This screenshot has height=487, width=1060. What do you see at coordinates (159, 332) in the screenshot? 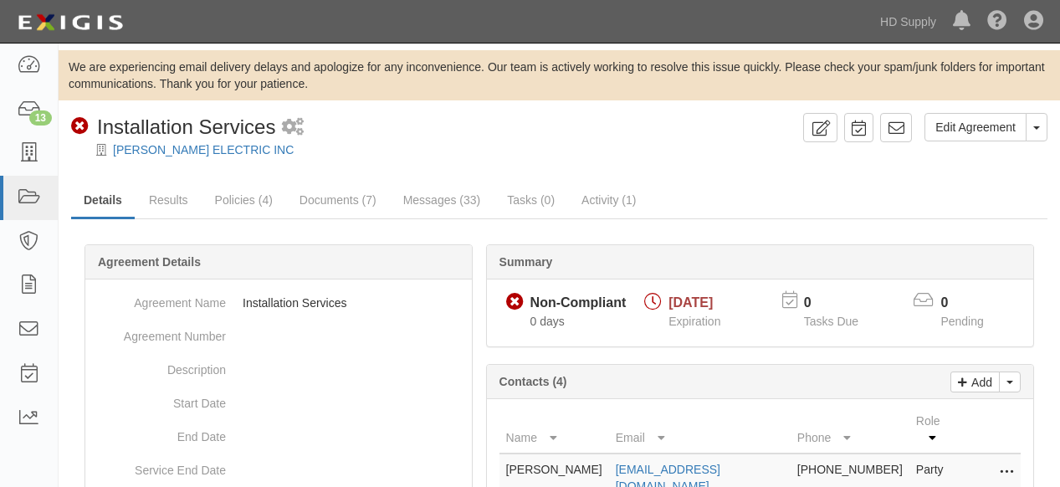
I see `dt: Agreement Number` at bounding box center [159, 332].